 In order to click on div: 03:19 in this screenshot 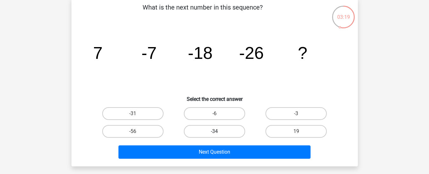, I will do `click(344, 13)`.